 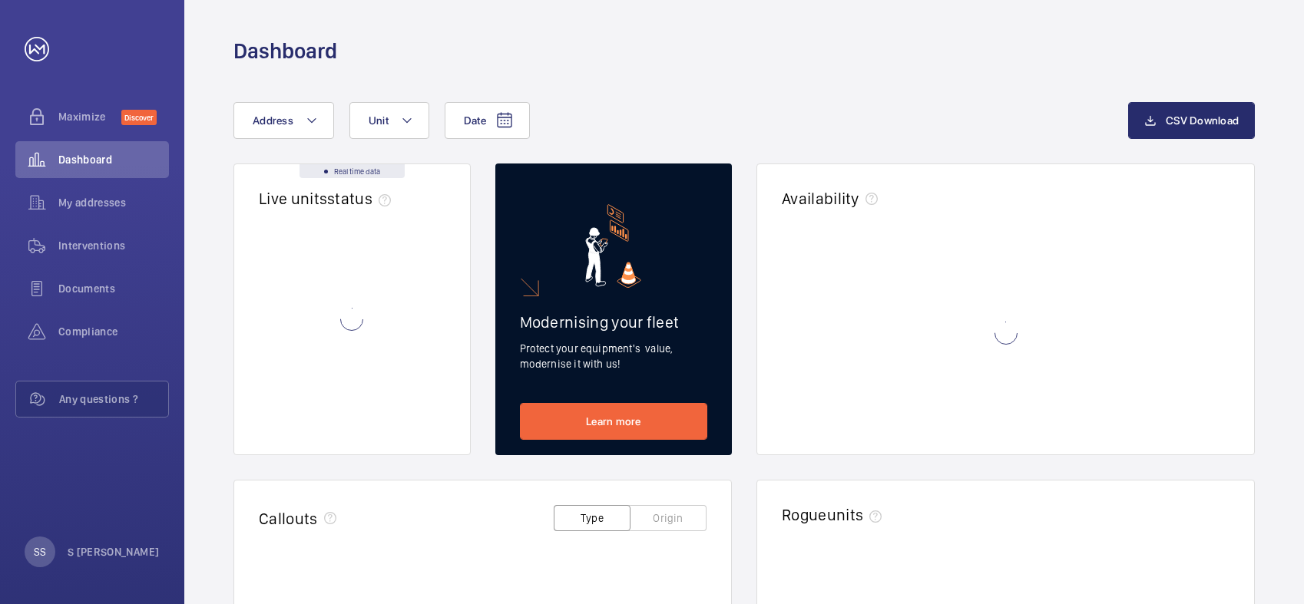 What do you see at coordinates (487, 121) in the screenshot?
I see `button: Date` at bounding box center [487, 121].